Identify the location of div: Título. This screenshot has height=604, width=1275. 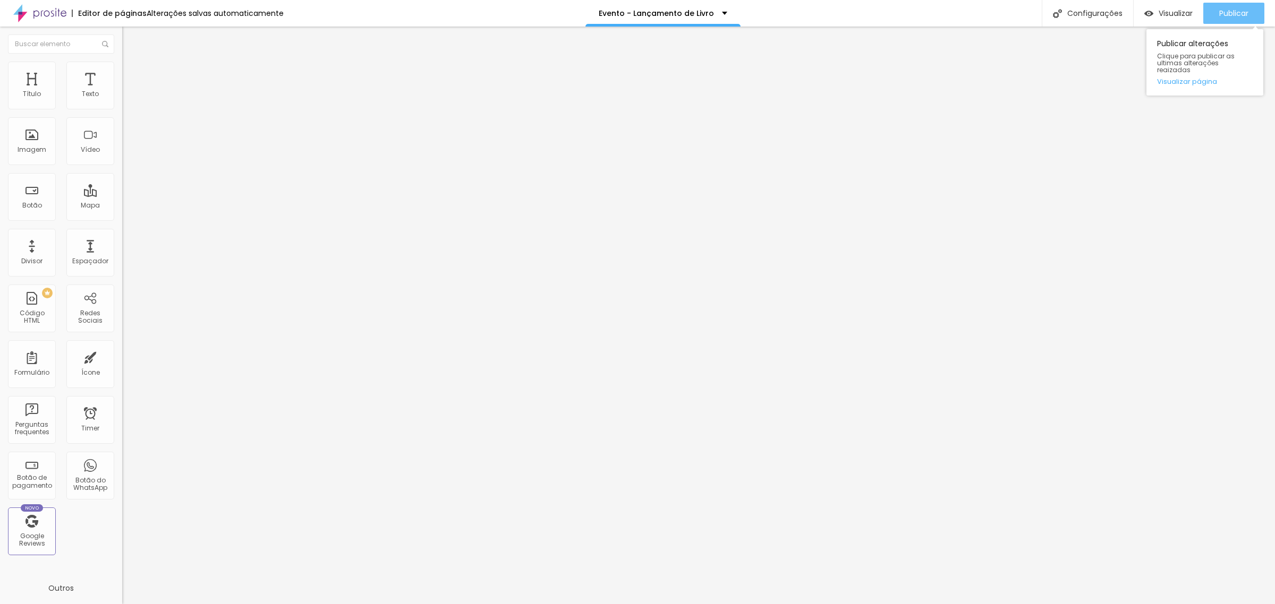
(32, 94).